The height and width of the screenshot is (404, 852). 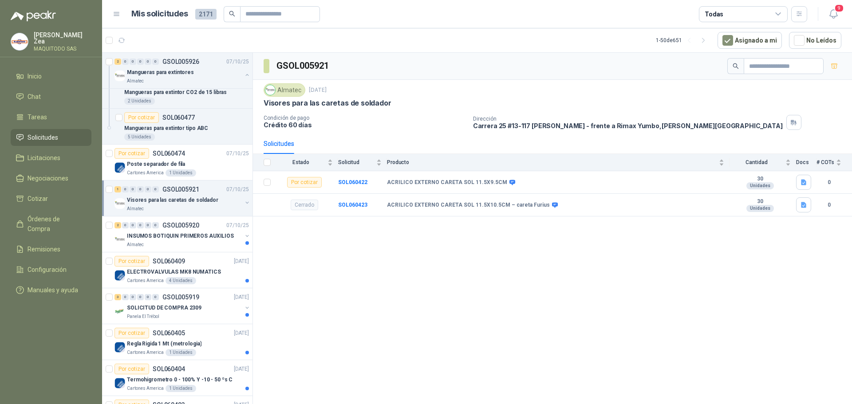 What do you see at coordinates (51, 76) in the screenshot?
I see `a: Inicio` at bounding box center [51, 76].